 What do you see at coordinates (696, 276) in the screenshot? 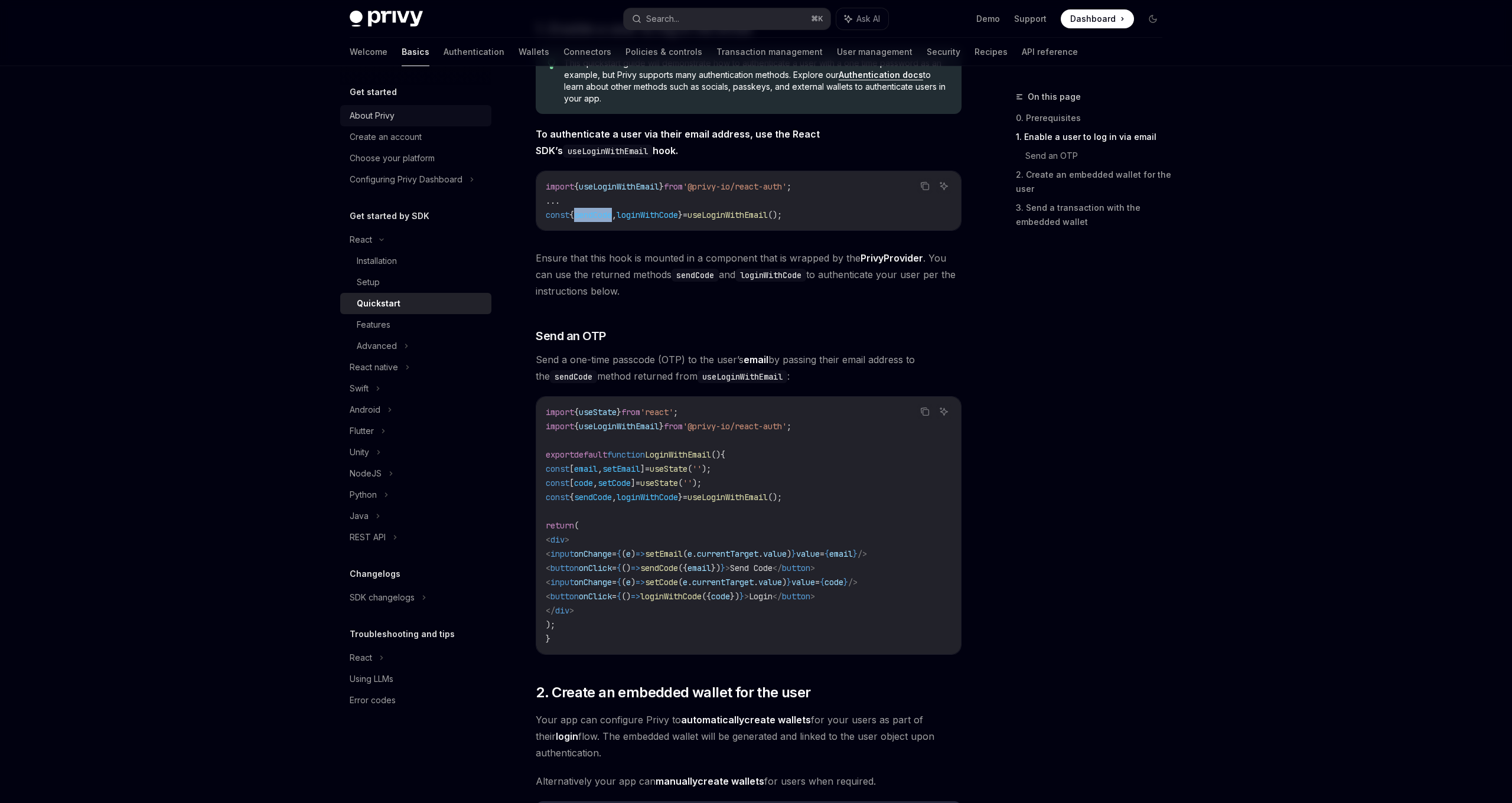
I see `code: sendCode` at bounding box center [696, 276].